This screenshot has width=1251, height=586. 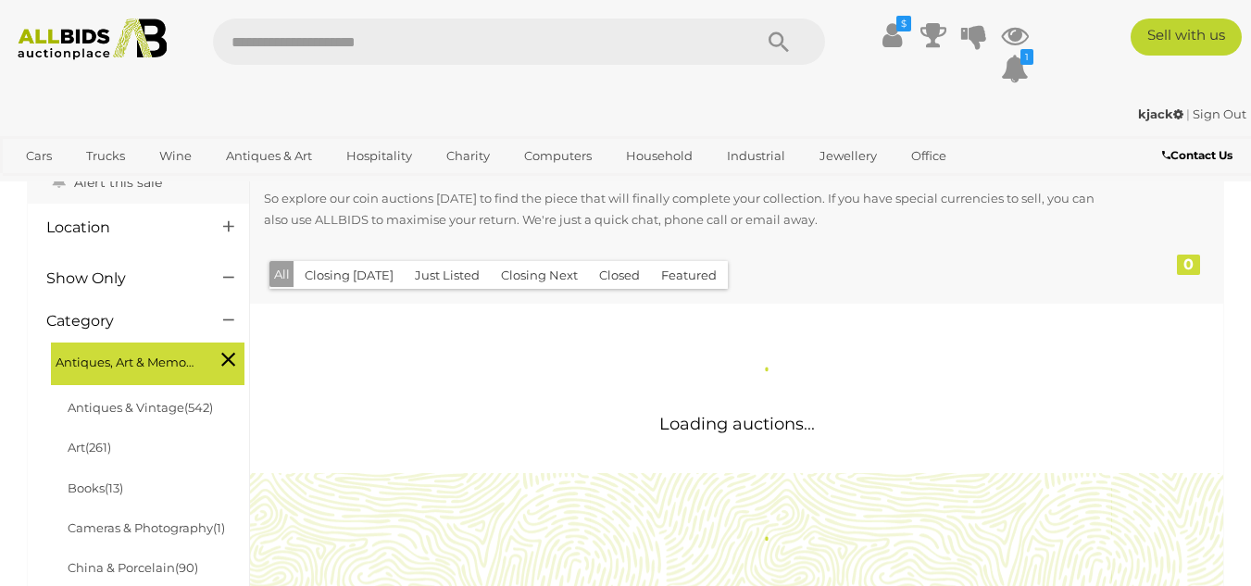 What do you see at coordinates (106, 181) in the screenshot?
I see `a: Alert this sale` at bounding box center [106, 181].